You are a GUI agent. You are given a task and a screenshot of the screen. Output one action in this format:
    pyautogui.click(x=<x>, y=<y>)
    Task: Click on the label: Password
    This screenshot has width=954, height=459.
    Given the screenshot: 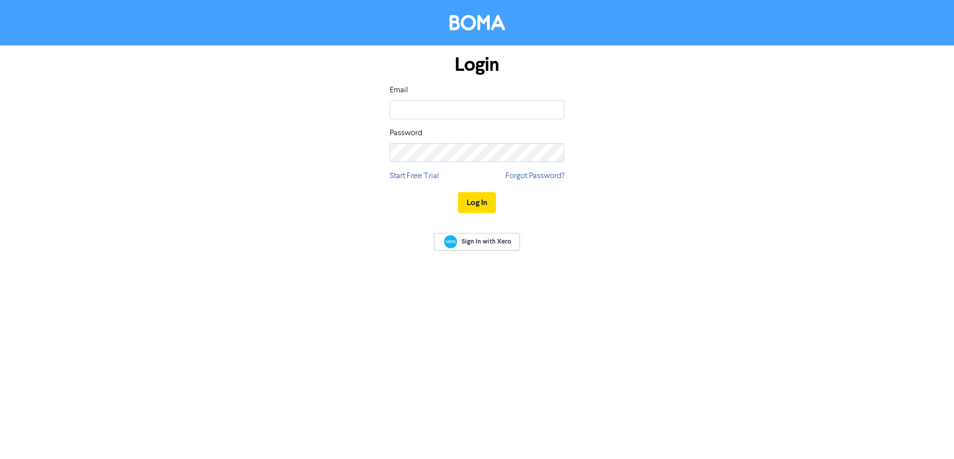 What is the action you would take?
    pyautogui.click(x=406, y=133)
    